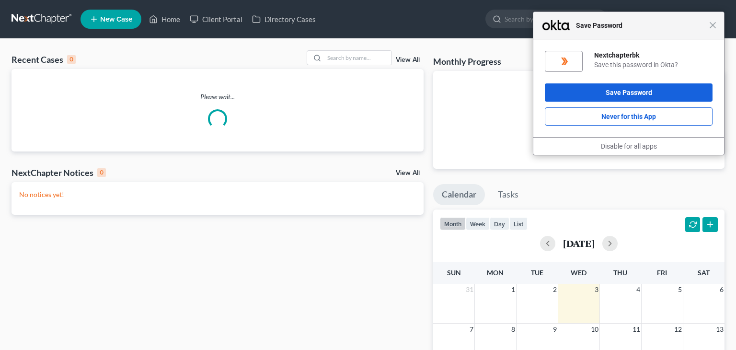  I want to click on button: day, so click(499, 223).